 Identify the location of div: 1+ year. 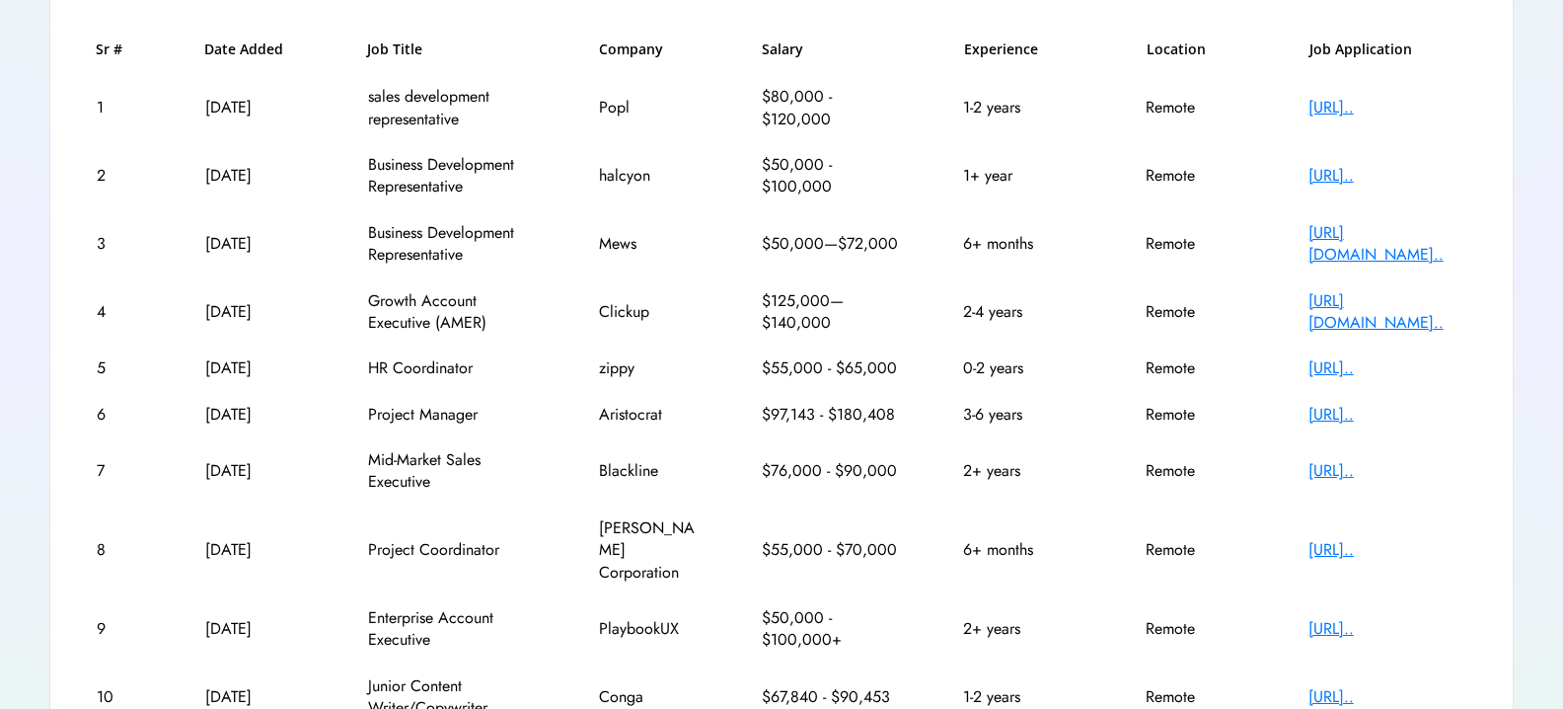
(1023, 176).